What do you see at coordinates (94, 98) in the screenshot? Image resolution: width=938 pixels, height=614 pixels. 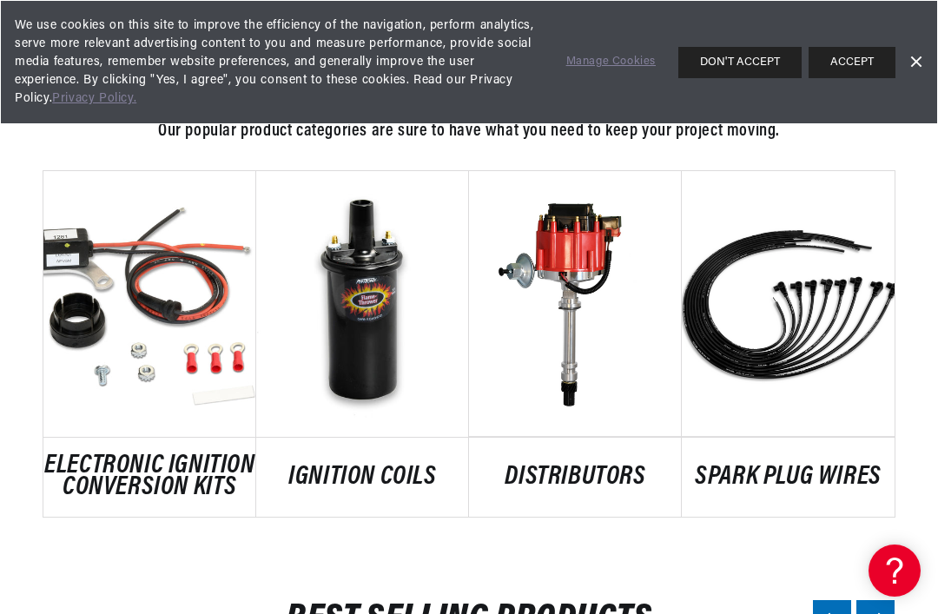 I see `a: Privacy Policy.` at bounding box center [94, 98].